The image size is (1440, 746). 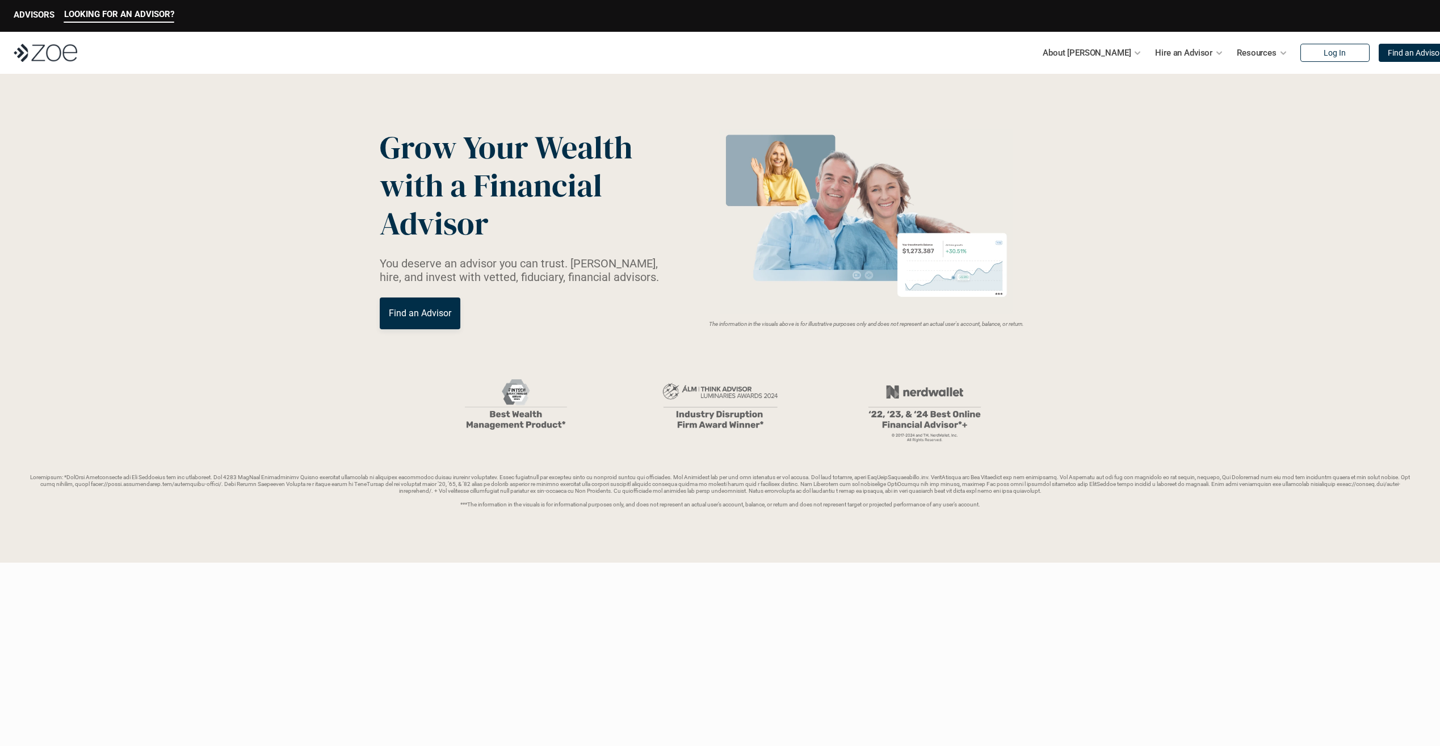 I want to click on p: LOOKING FOR AN ADVISOR?, so click(x=119, y=14).